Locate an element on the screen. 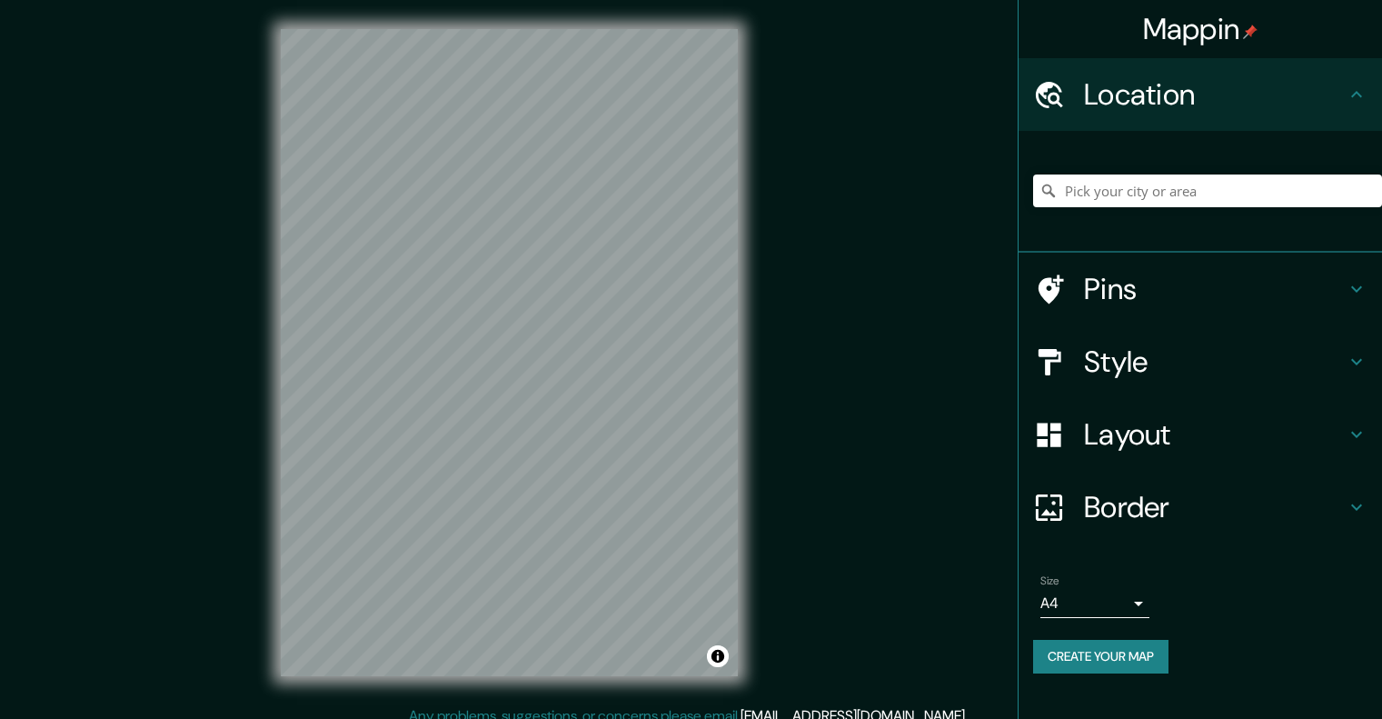 The height and width of the screenshot is (719, 1382). div: Style is located at coordinates (1200, 362).